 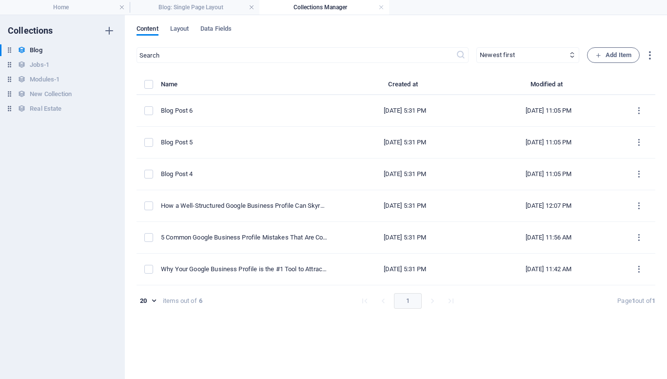 What do you see at coordinates (51, 94) in the screenshot?
I see `h6: New Collection` at bounding box center [51, 94].